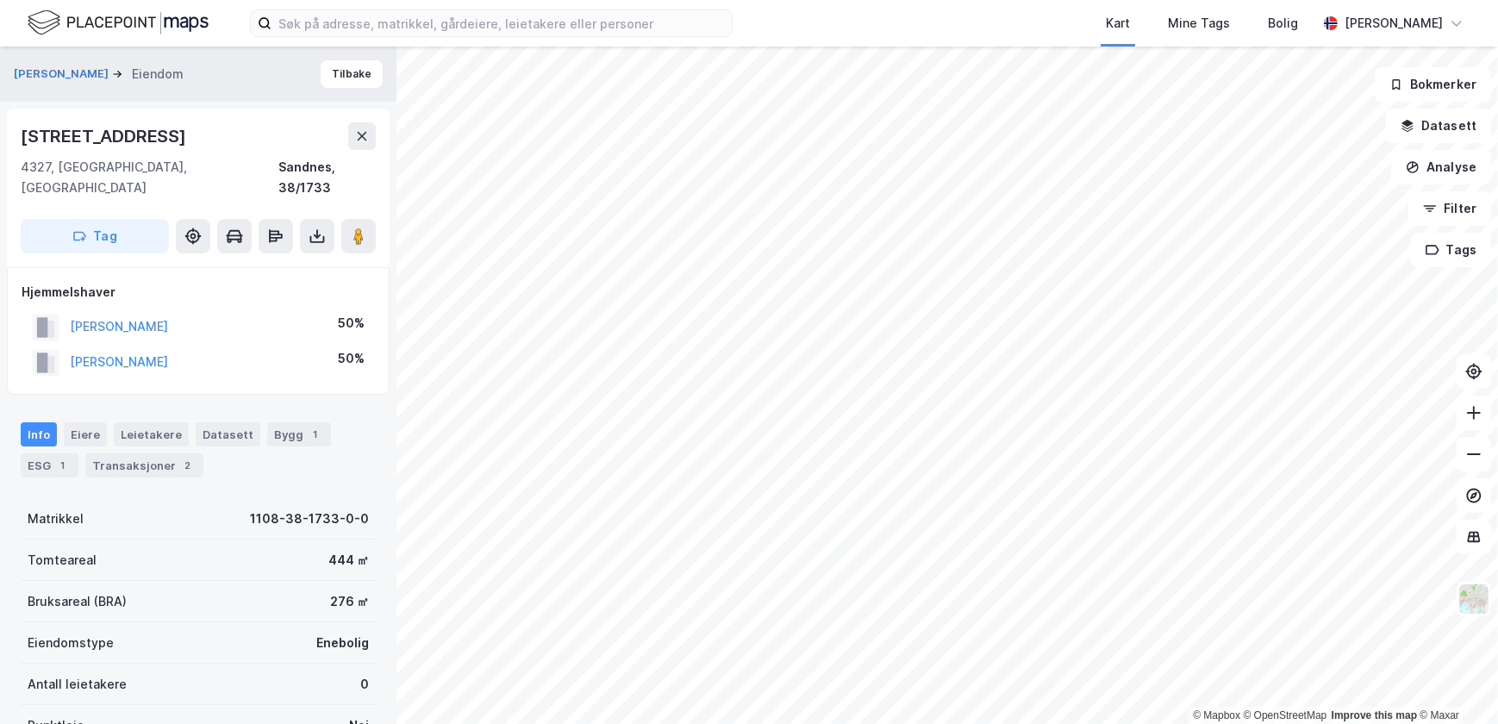 The image size is (1498, 724). What do you see at coordinates (1199, 23) in the screenshot?
I see `div: Mine Tags` at bounding box center [1199, 23].